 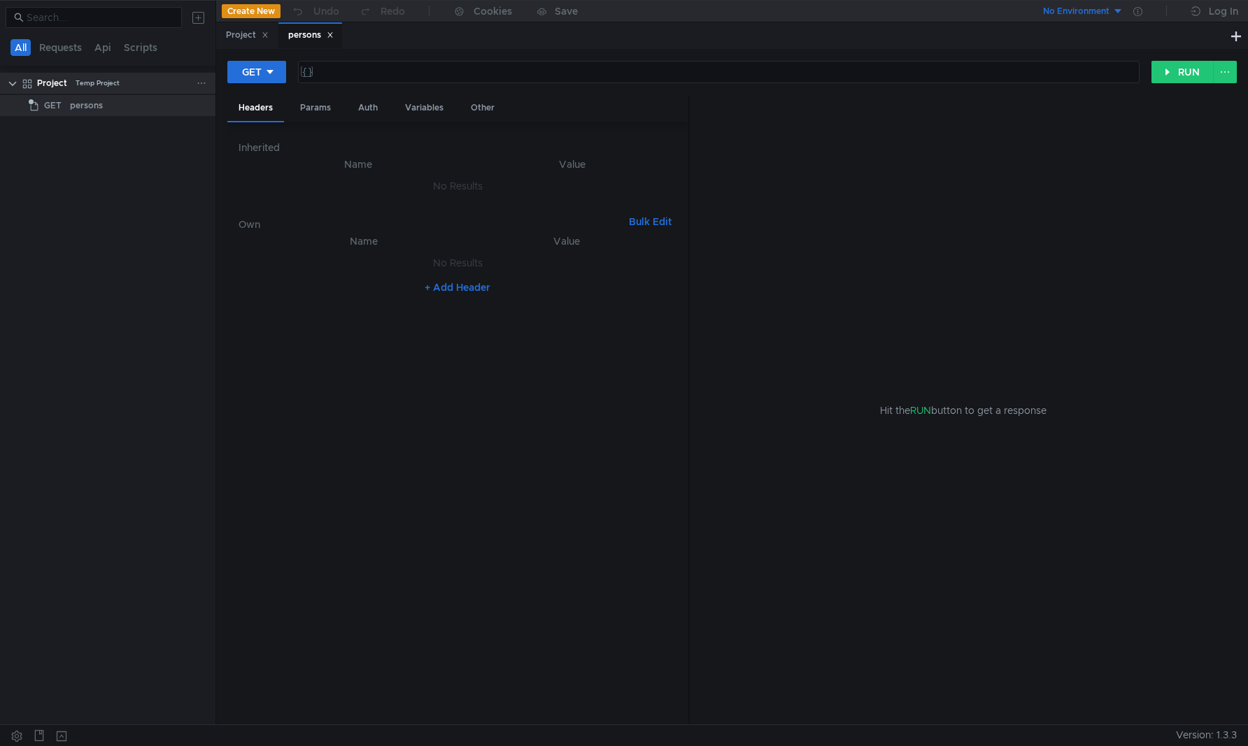 What do you see at coordinates (457, 148) in the screenshot?
I see `h6: Inherited` at bounding box center [457, 148].